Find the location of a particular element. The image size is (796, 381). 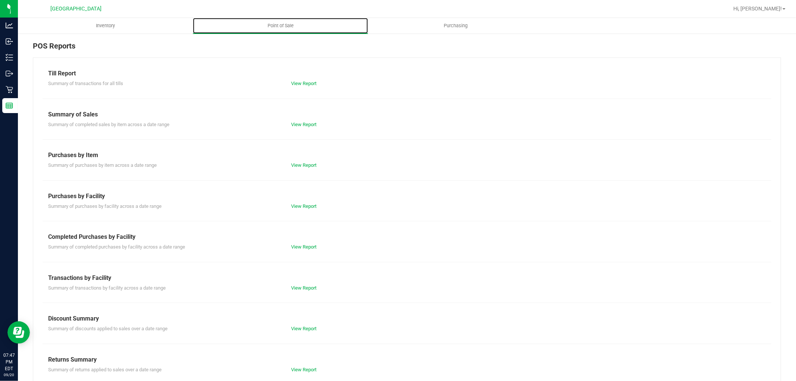

div: Till Report is located at coordinates (407, 73).